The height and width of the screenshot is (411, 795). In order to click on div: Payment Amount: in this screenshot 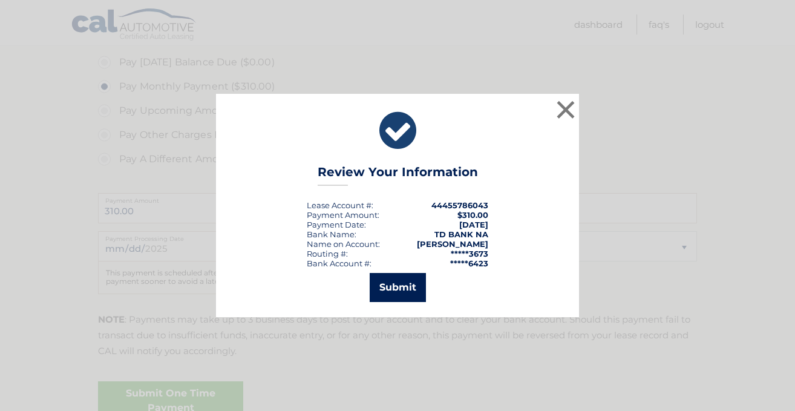, I will do `click(343, 215)`.